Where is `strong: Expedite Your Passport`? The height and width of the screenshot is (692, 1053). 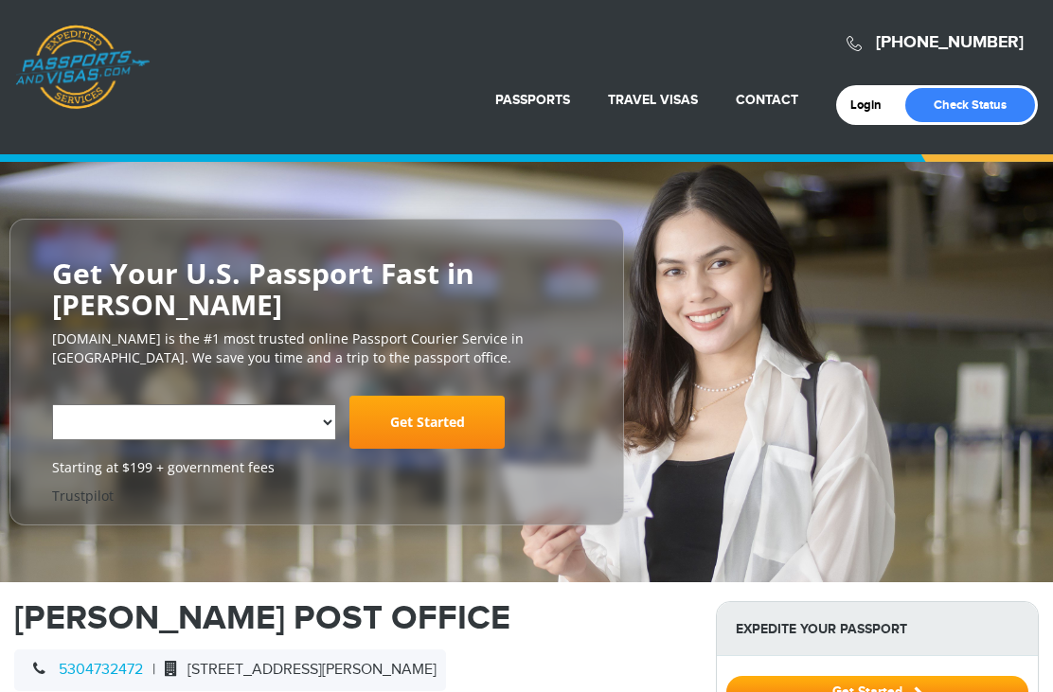 strong: Expedite Your Passport is located at coordinates (877, 629).